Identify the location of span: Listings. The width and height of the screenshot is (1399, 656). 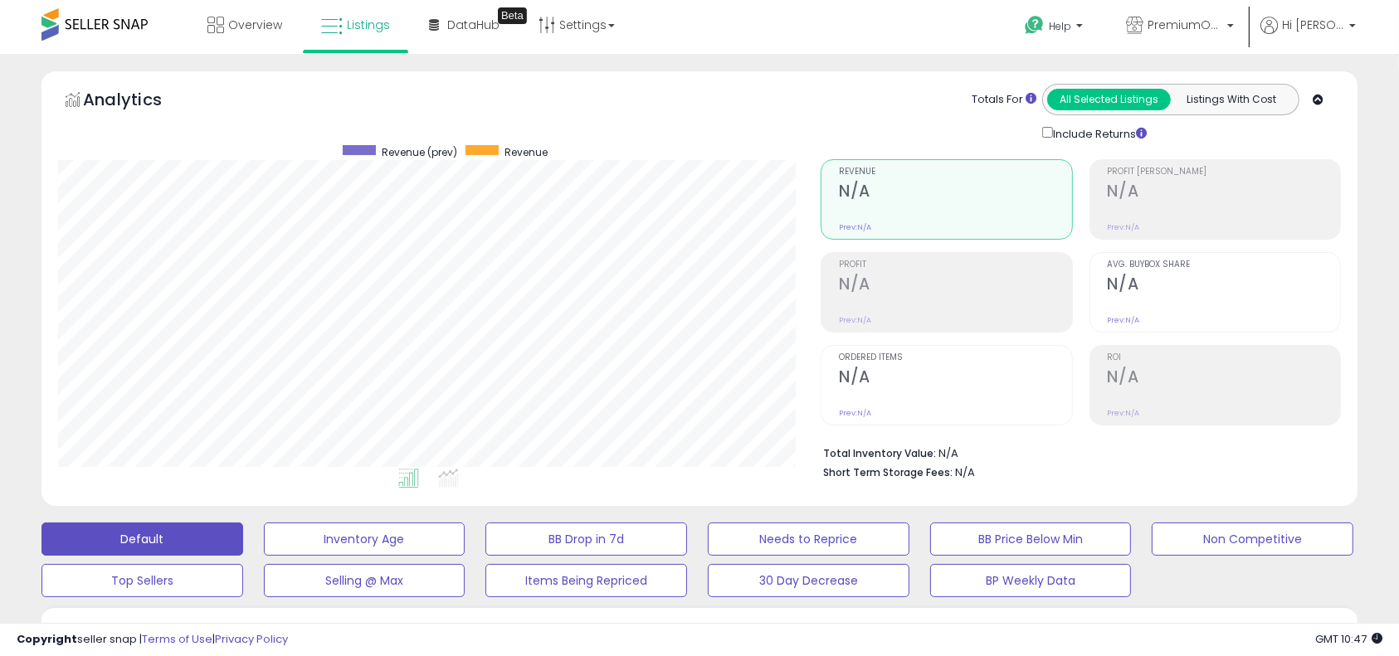
(368, 25).